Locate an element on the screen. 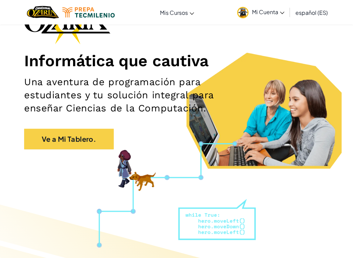  h2: Una aventura de programación para estudiantes y tu solución integral para enseñar Ciencias de la ... is located at coordinates (126, 95).